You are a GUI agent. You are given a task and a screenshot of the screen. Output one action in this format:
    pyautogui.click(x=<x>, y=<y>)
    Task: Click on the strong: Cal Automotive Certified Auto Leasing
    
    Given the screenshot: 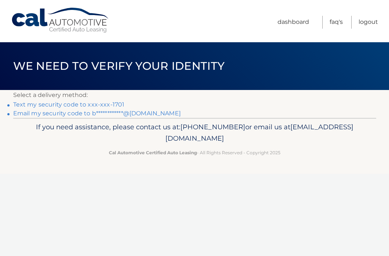 What is the action you would take?
    pyautogui.click(x=153, y=152)
    